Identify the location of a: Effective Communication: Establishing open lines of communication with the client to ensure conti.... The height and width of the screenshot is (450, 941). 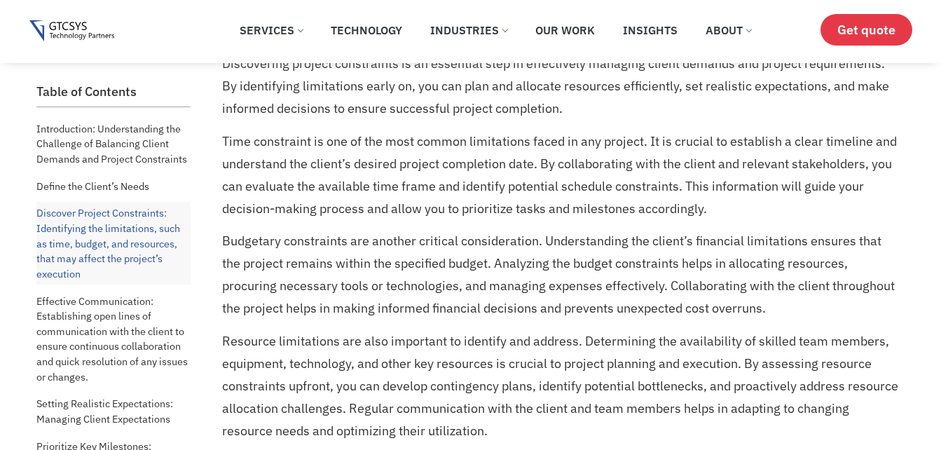
(114, 339).